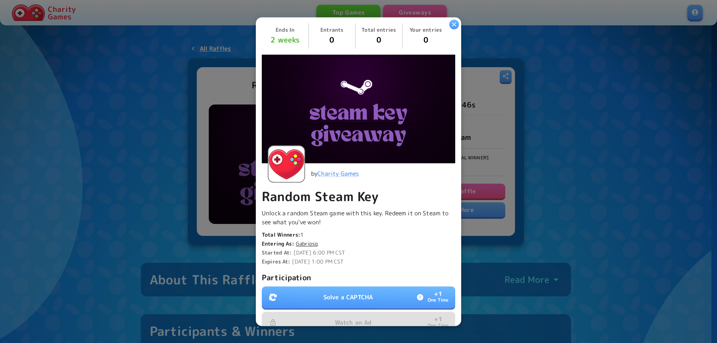 This screenshot has height=343, width=717. I want to click on p: Total entries, so click(379, 30).